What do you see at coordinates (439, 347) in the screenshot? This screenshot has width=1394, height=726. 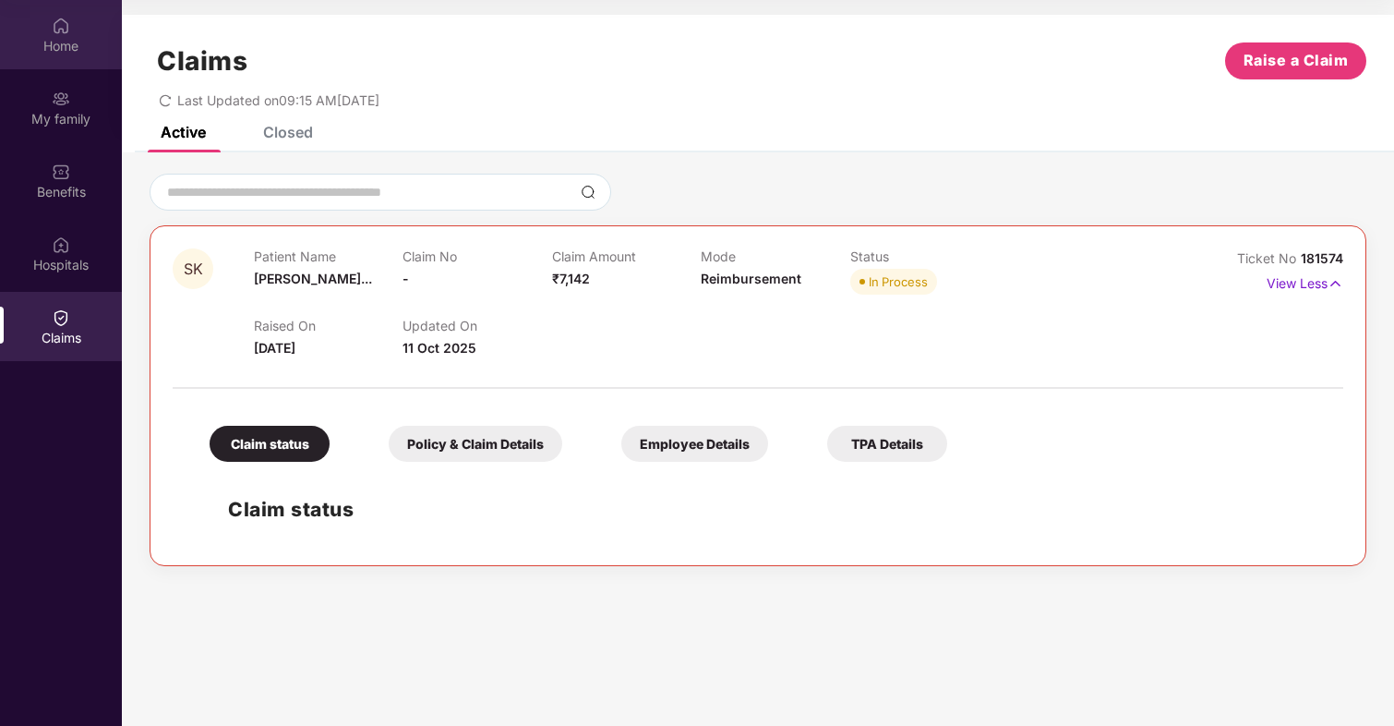 I see `span: 11 Oct 2025` at bounding box center [439, 347].